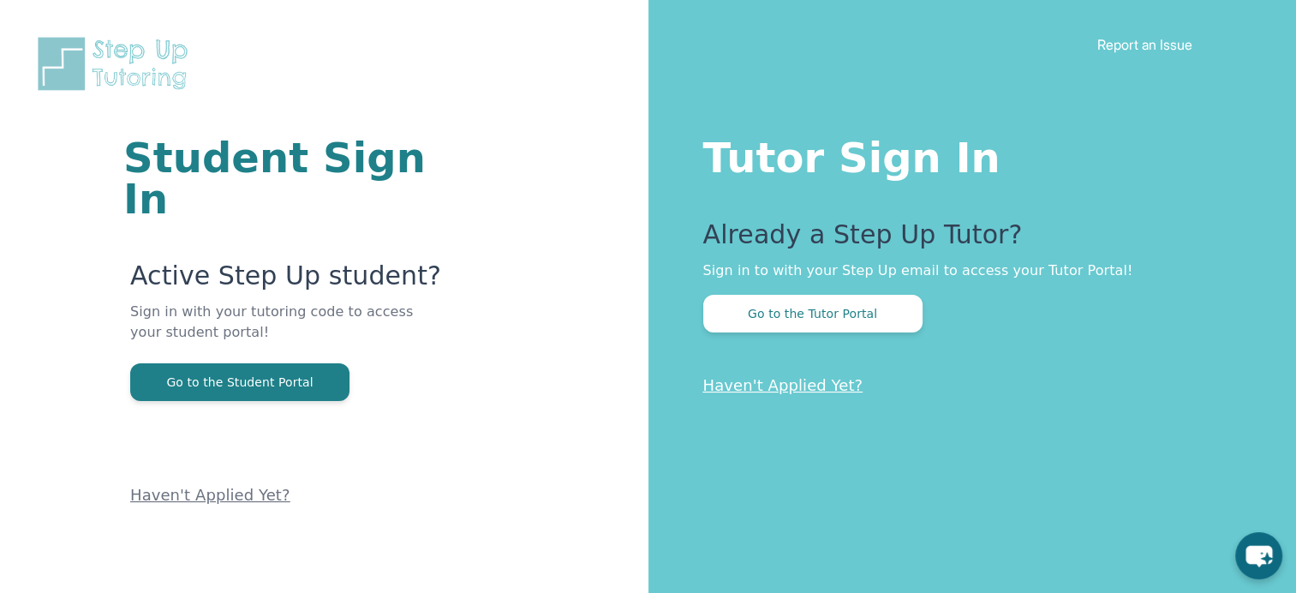 The width and height of the screenshot is (1296, 593). Describe the element at coordinates (965, 154) in the screenshot. I see `h1: Tutor Sign In` at that location.